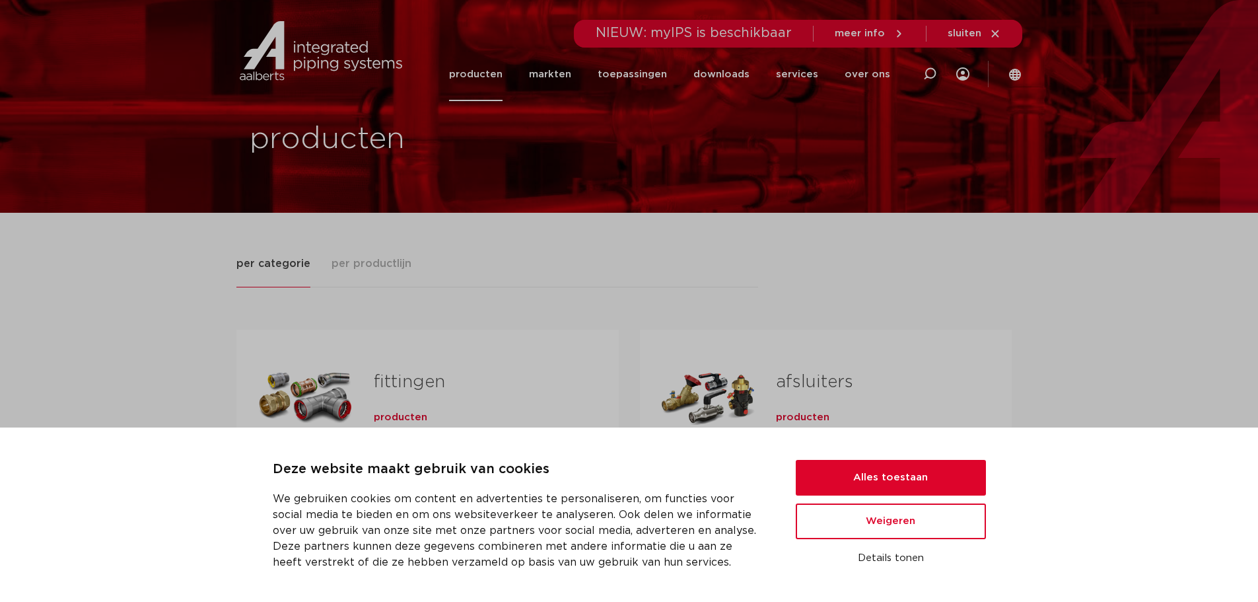  What do you see at coordinates (693, 33) in the screenshot?
I see `span: NIEUW: myIPS is beschikbaar` at bounding box center [693, 33].